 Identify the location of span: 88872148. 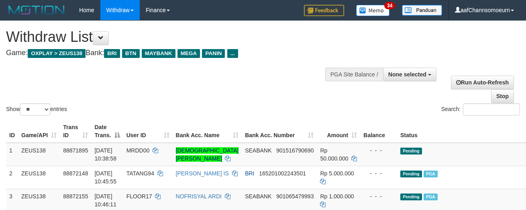
(75, 173).